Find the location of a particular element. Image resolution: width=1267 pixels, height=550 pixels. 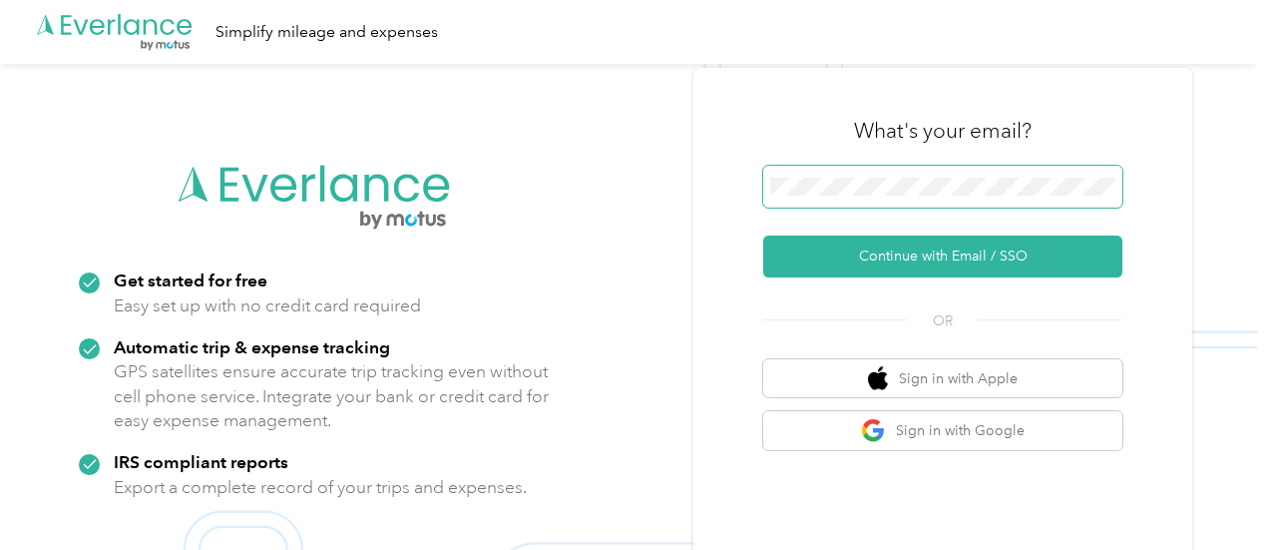

button: google logoSign in with Google is located at coordinates (943, 430).